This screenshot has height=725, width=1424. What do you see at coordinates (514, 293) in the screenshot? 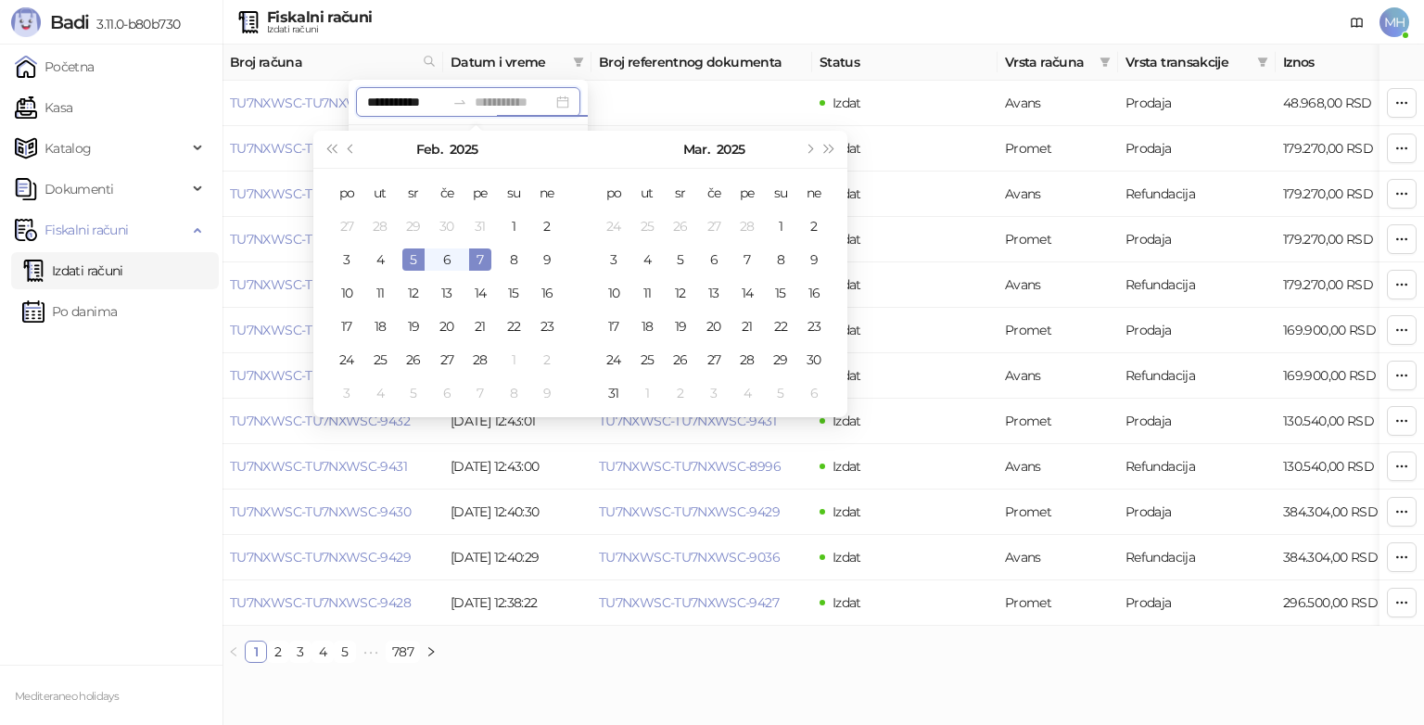
I see `td: 2025-02-15` at bounding box center [514, 293].